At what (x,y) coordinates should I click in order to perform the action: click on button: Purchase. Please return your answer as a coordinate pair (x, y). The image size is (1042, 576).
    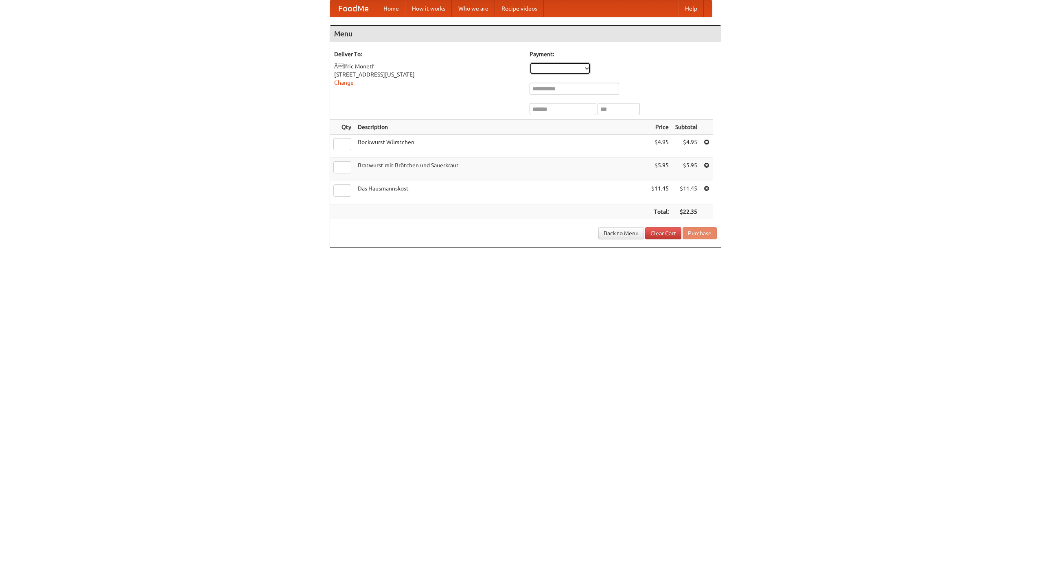
    Looking at the image, I should click on (700, 233).